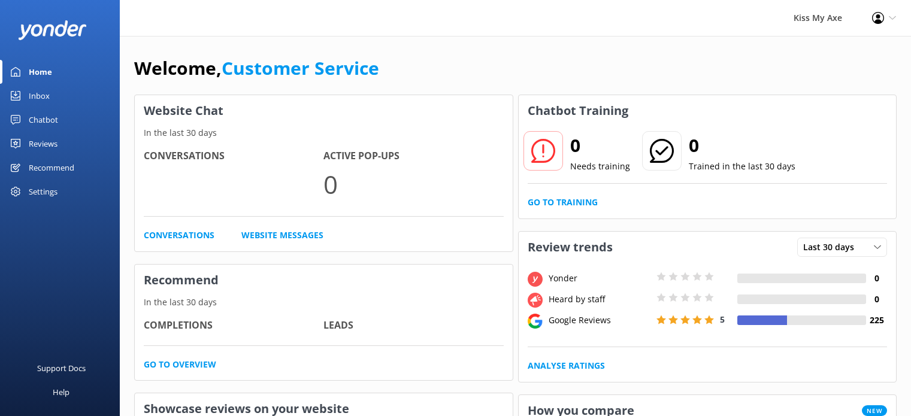 The image size is (911, 416). I want to click on h3: Website Chat, so click(324, 111).